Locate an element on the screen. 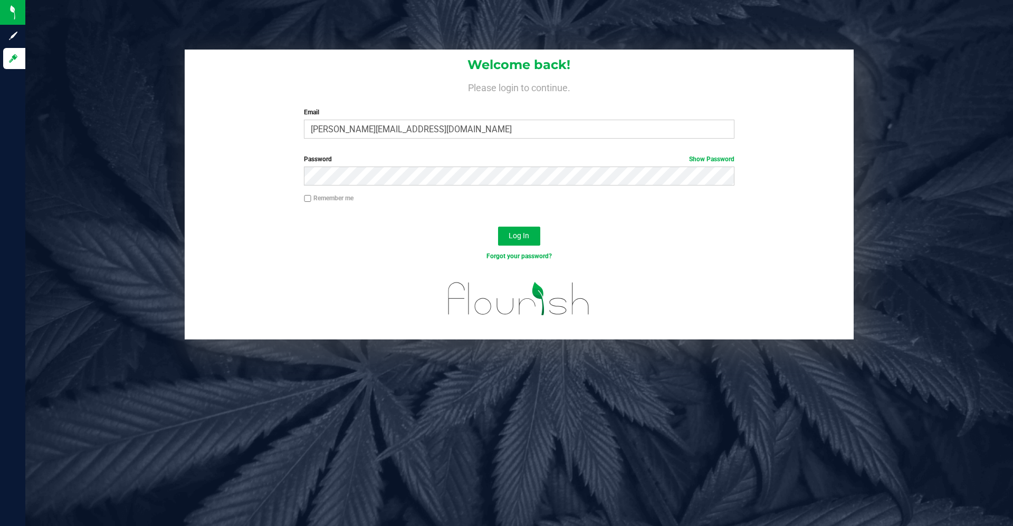 Image resolution: width=1013 pixels, height=526 pixels. inline-svg: Sign up is located at coordinates (13, 36).